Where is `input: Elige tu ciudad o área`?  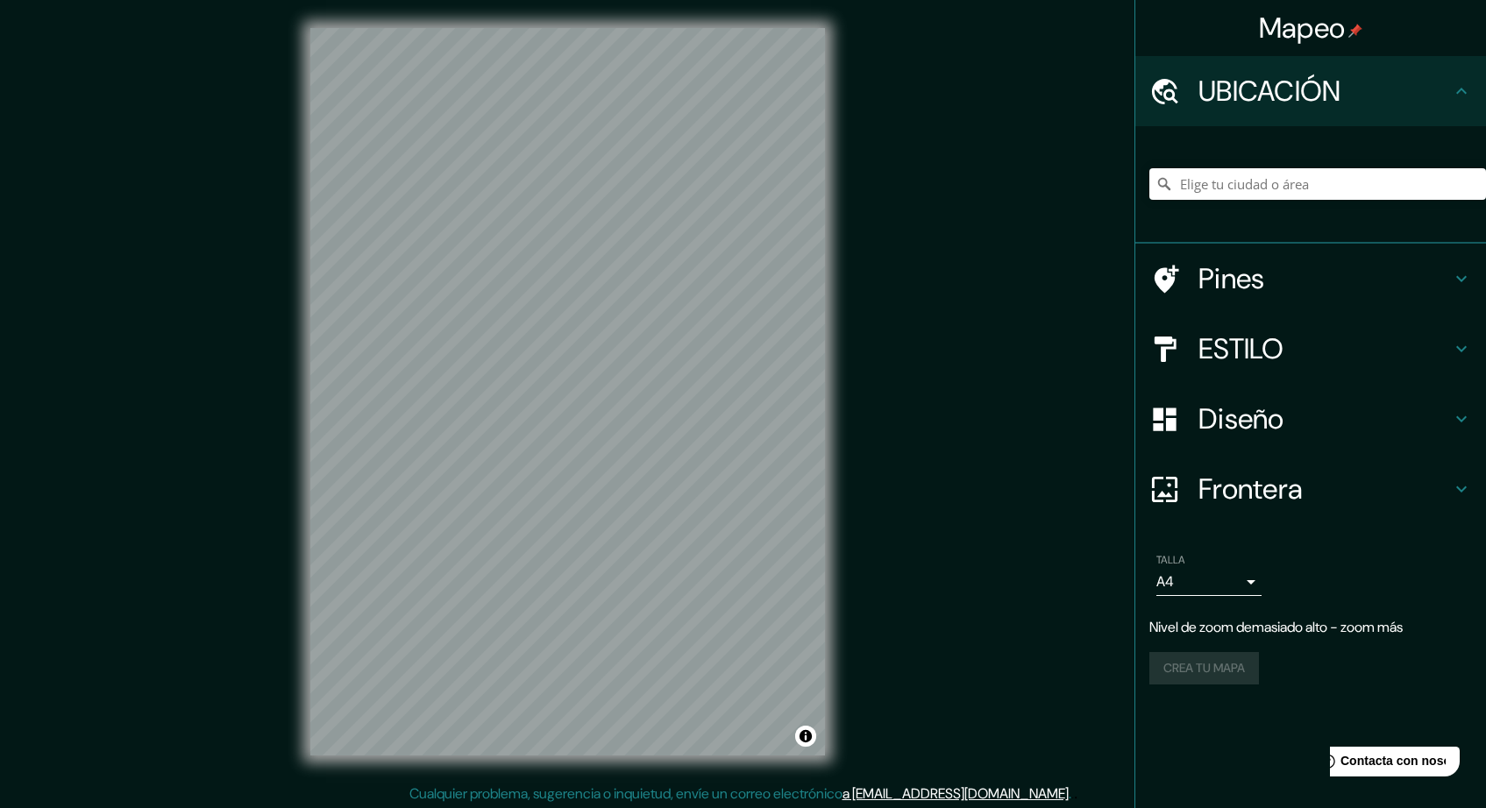
input: Elige tu ciudad o área is located at coordinates (1317, 184).